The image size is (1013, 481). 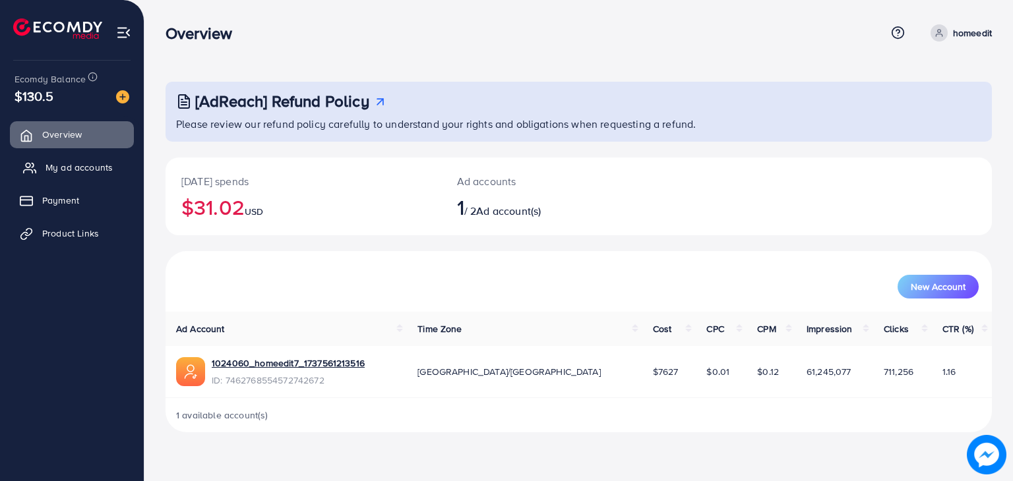 I want to click on span: $0.01, so click(x=717, y=372).